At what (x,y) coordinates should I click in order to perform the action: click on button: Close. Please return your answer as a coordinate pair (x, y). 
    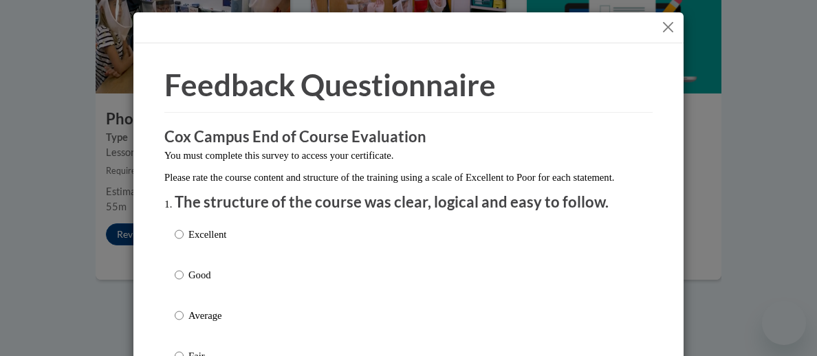
    Looking at the image, I should click on (668, 27).